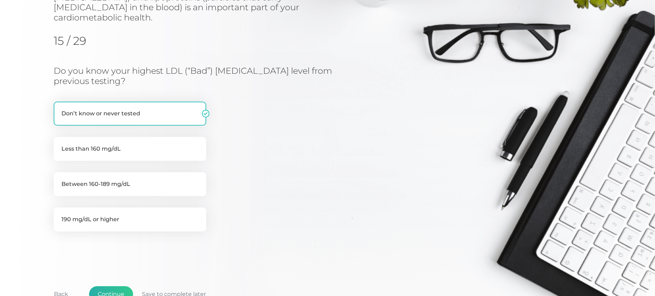 The height and width of the screenshot is (296, 655). What do you see at coordinates (130, 114) in the screenshot?
I see `label: Don’t know or never tested` at bounding box center [130, 114].